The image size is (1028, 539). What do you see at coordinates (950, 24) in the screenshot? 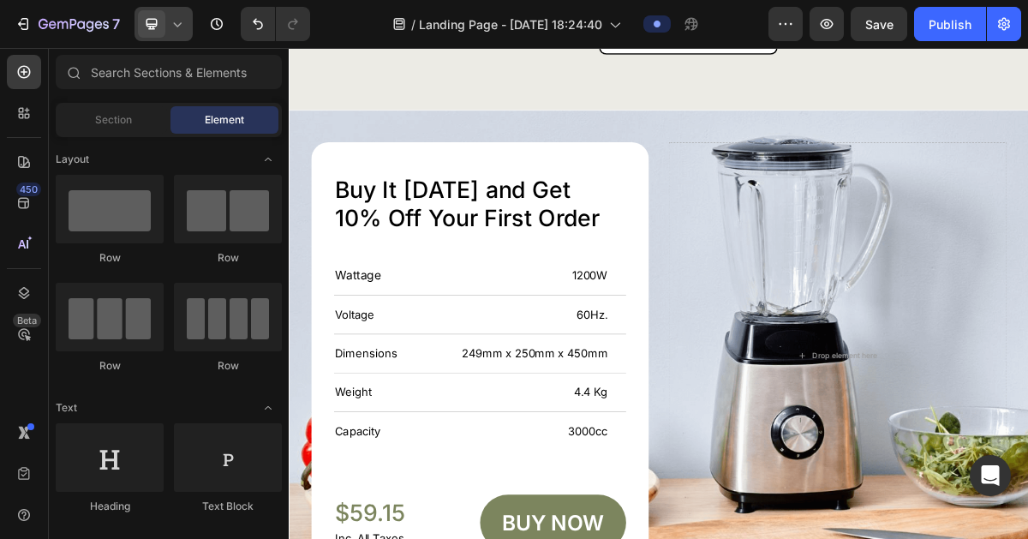
I see `button: Publish` at bounding box center [950, 24].